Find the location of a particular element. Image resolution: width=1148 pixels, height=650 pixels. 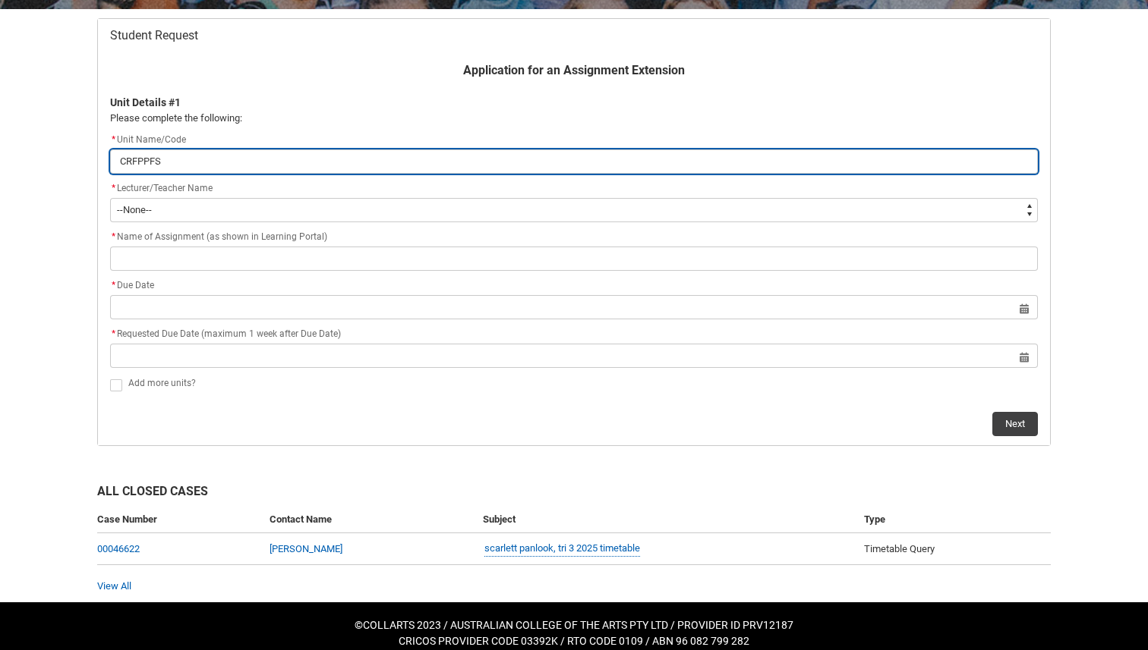

a: 00046622 is located at coordinates (118, 549).